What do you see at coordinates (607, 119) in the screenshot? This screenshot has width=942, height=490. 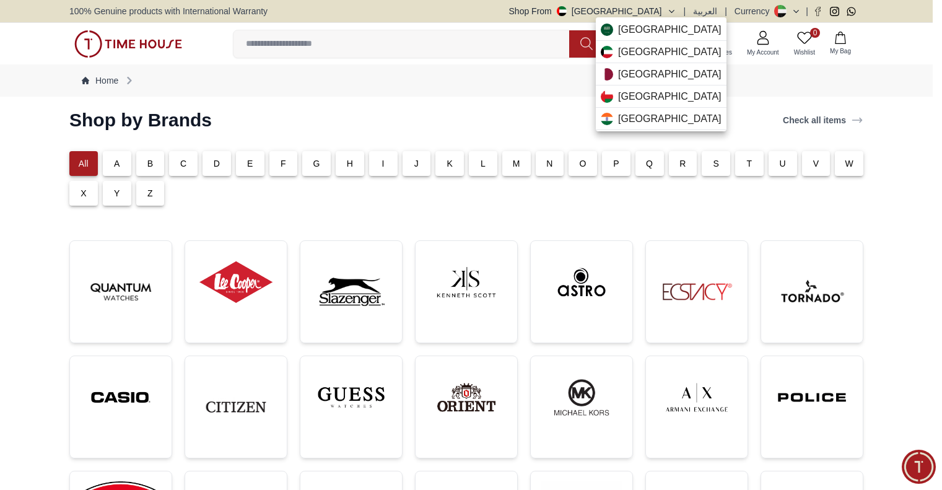 I see `img: India` at bounding box center [607, 119].